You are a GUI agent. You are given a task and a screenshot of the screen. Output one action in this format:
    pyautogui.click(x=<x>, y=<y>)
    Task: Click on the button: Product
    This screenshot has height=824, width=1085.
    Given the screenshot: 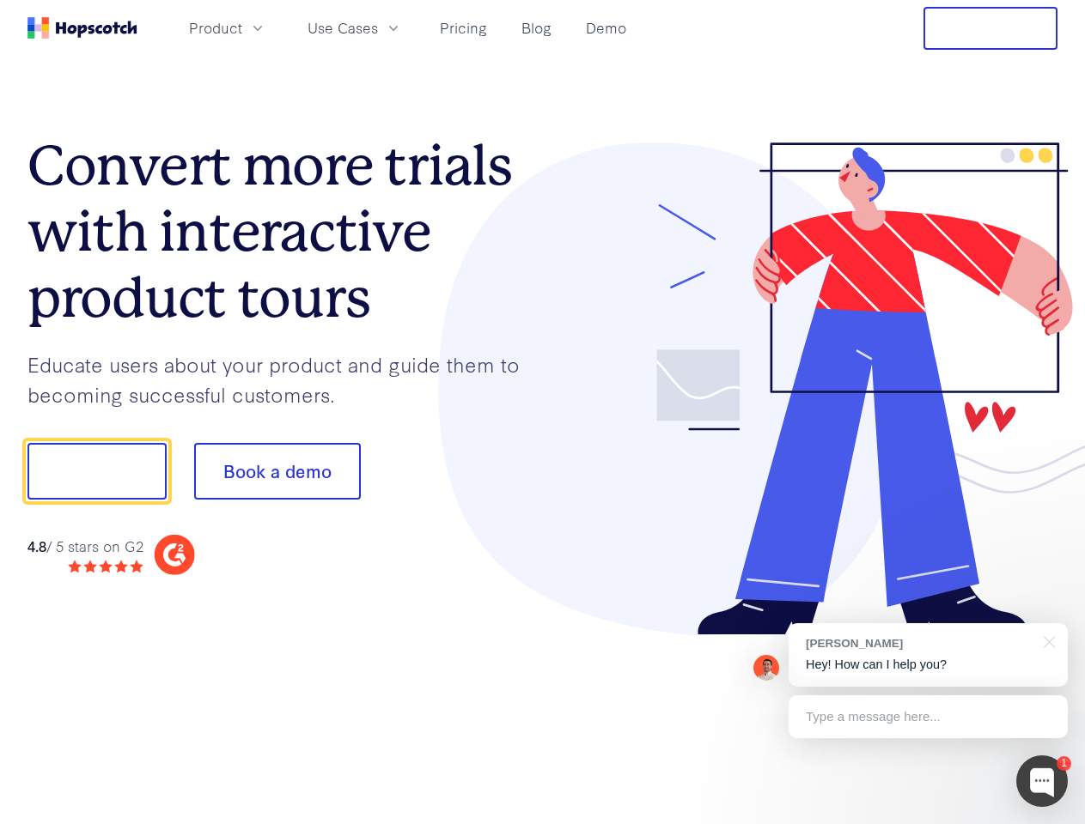 What is the action you would take?
    pyautogui.click(x=228, y=27)
    